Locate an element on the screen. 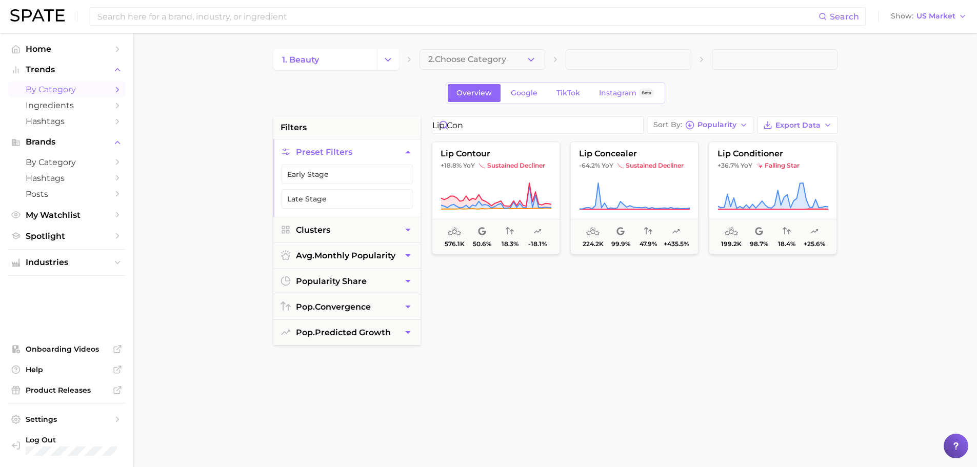 The height and width of the screenshot is (467, 977). span: monthly popularity is located at coordinates (346, 256).